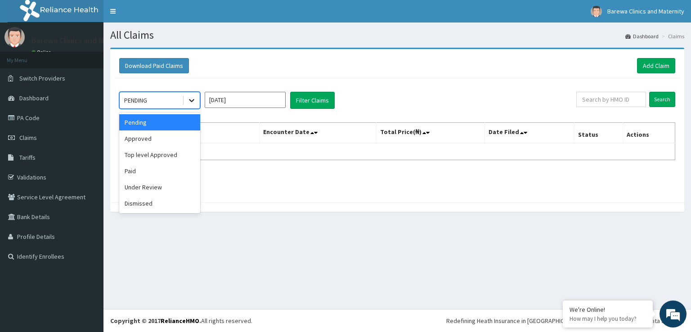  I want to click on textarea: Type your message and hit 'Enter', so click(88, 245).